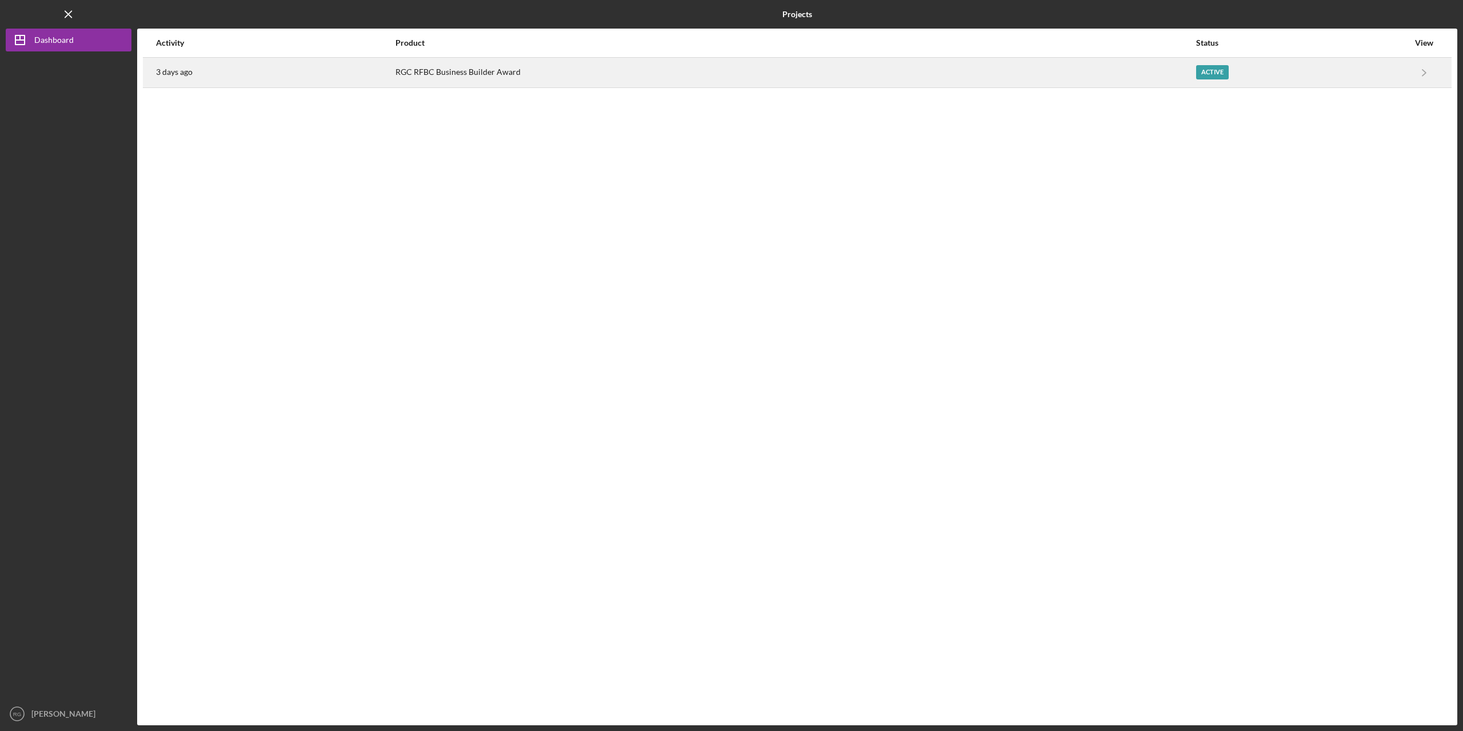  Describe the element at coordinates (797, 14) in the screenshot. I see `b: Projects` at that location.